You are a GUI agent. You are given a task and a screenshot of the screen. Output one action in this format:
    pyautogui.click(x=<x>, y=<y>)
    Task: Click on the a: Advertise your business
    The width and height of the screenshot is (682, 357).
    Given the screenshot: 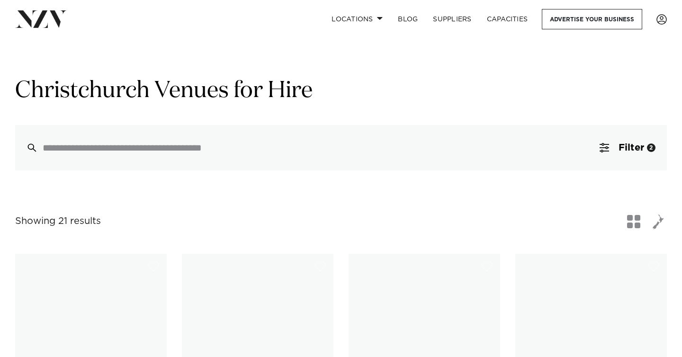 What is the action you would take?
    pyautogui.click(x=592, y=19)
    